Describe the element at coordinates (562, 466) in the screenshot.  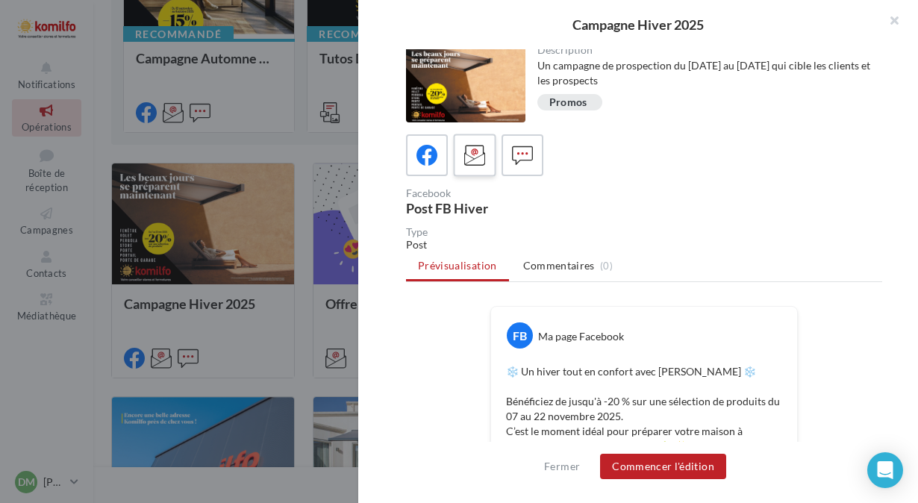
I see `button: Fermer` at that location.